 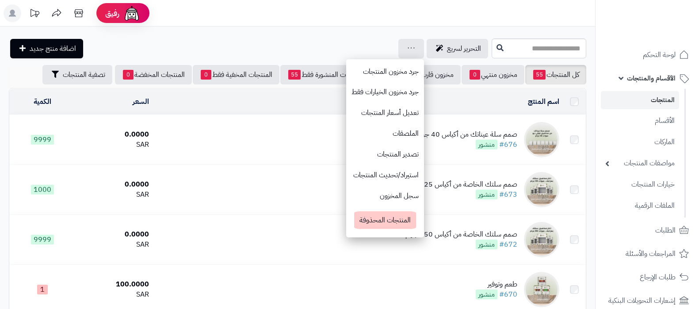 I want to click on a: اسم المنتج, so click(x=544, y=102).